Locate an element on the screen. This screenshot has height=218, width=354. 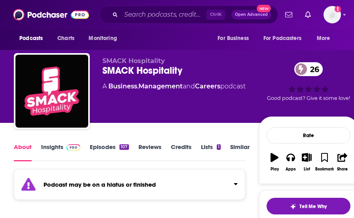
span: Logged in as evafrank is located at coordinates (332, 15).